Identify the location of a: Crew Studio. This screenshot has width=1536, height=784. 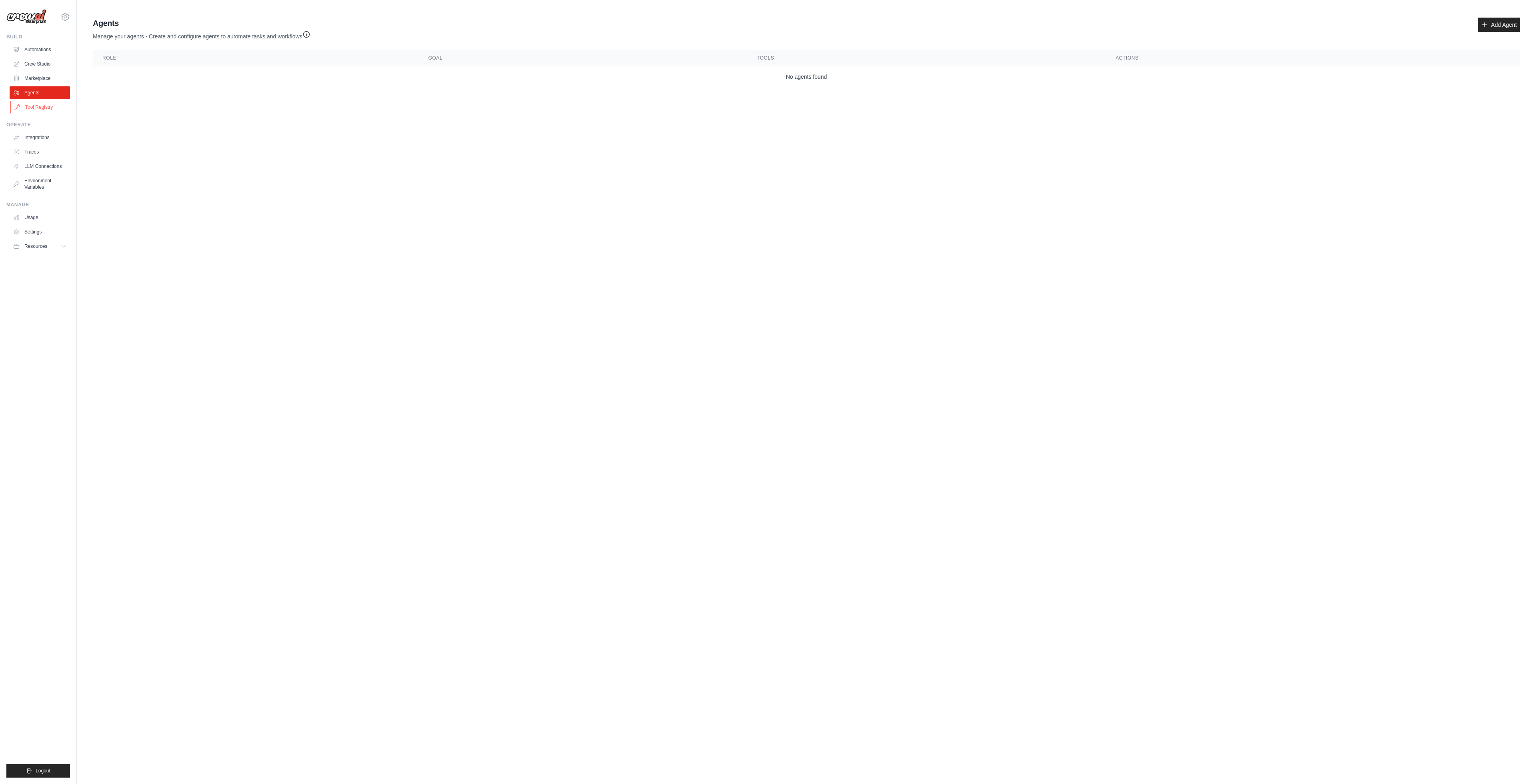
(39, 64).